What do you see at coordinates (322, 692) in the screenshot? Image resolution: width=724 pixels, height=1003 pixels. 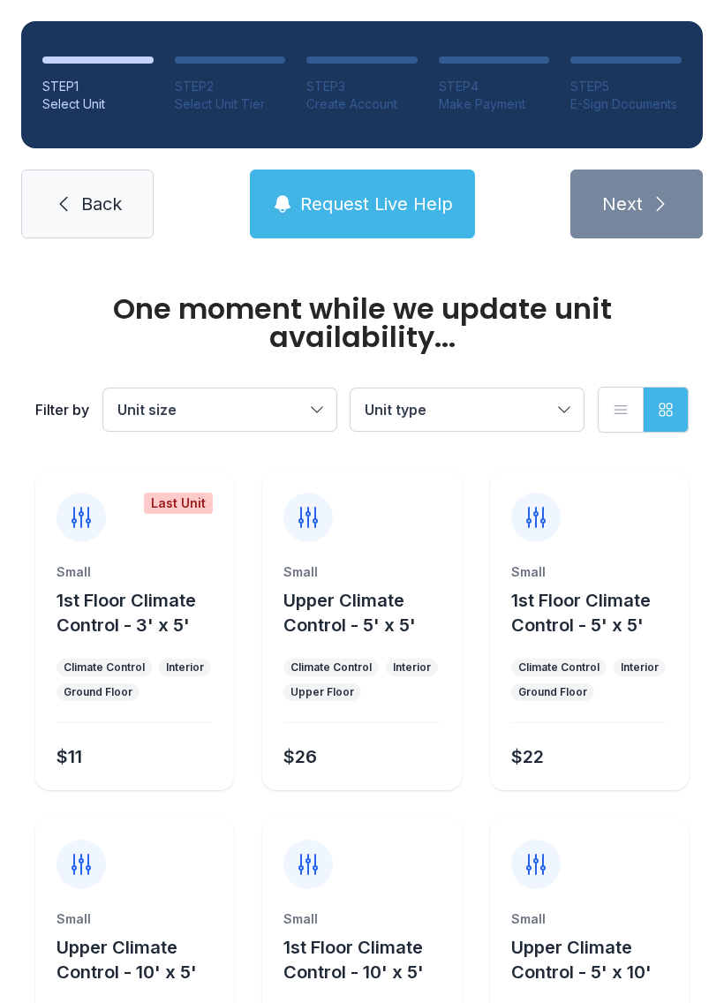 I see `div: Upper Floor` at bounding box center [322, 692].